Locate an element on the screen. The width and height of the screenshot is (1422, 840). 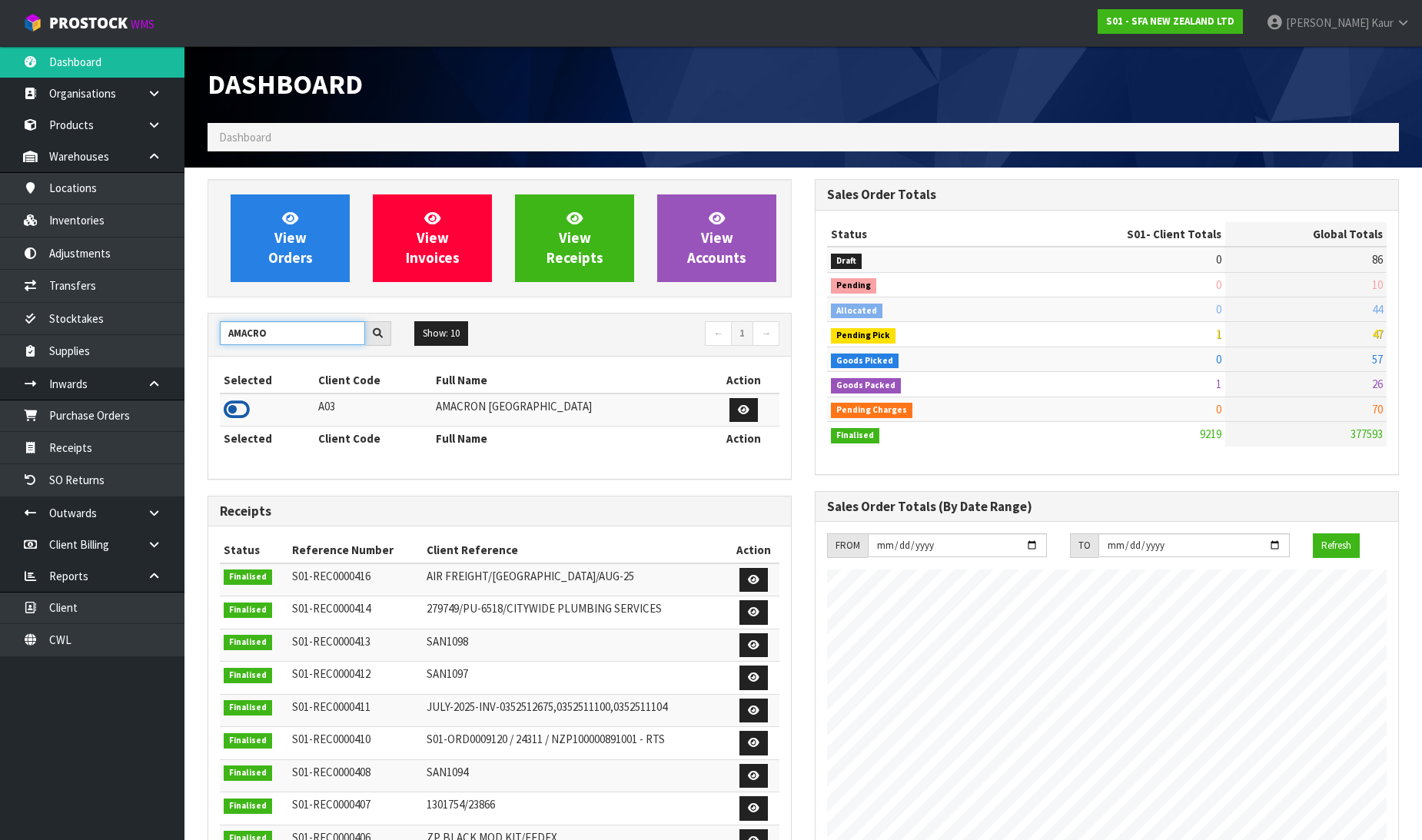
span: Pending is located at coordinates (853, 286).